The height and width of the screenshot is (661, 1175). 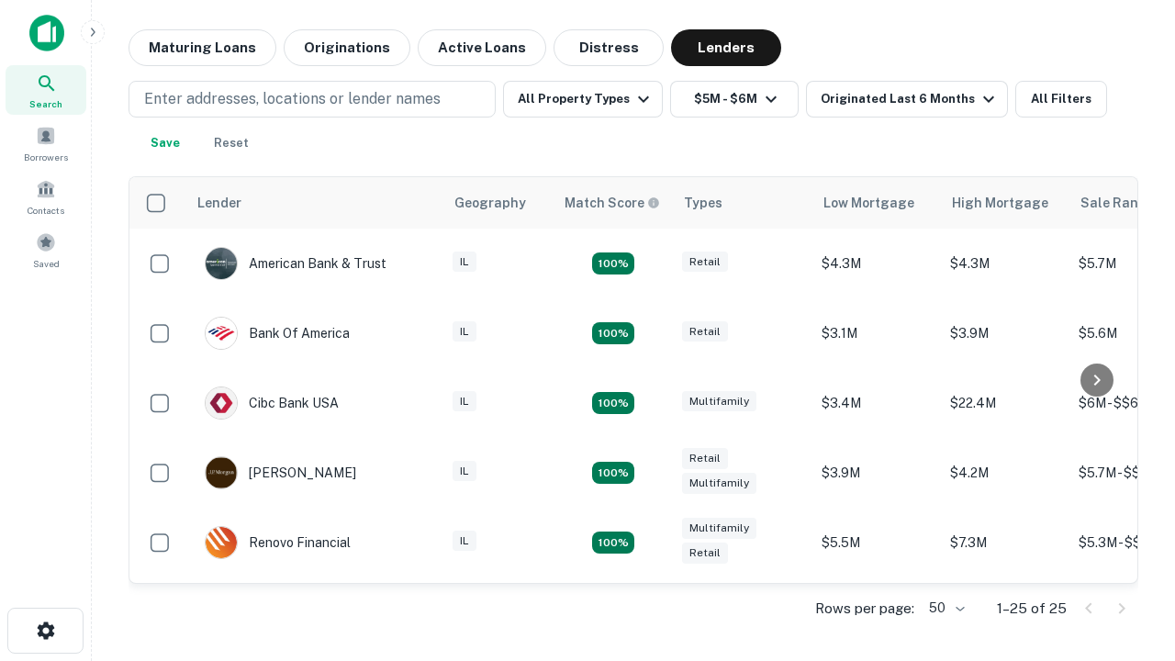 What do you see at coordinates (46, 263) in the screenshot?
I see `span: Saved` at bounding box center [46, 263].